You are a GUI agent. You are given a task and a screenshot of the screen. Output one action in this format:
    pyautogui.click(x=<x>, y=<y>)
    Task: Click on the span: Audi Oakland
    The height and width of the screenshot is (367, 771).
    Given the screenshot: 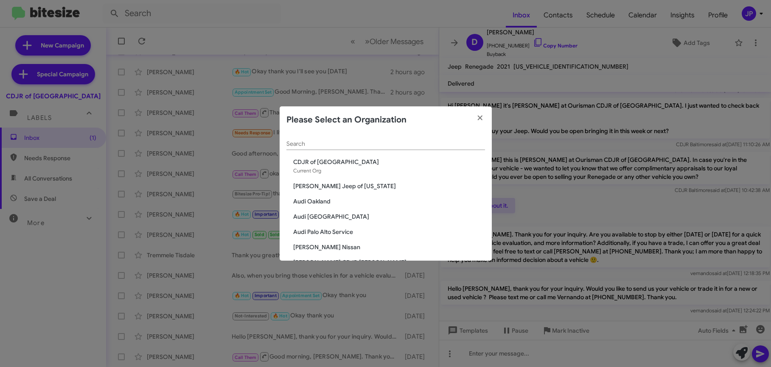 What is the action you would take?
    pyautogui.click(x=389, y=202)
    